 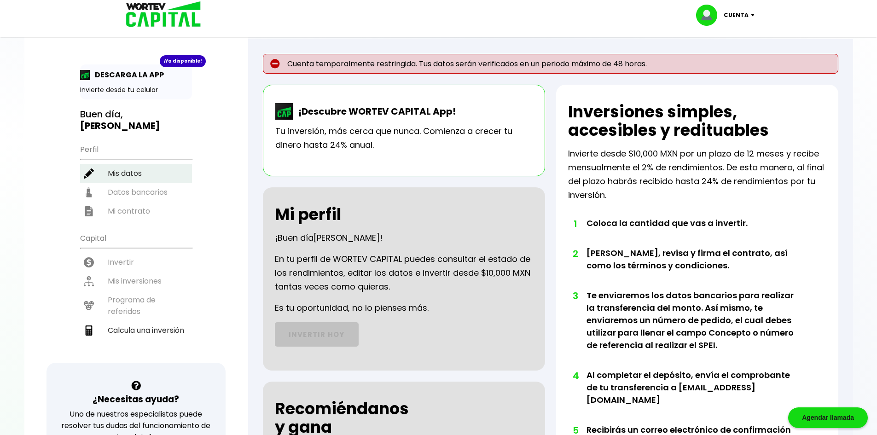 What do you see at coordinates (136, 399) in the screenshot?
I see `h3: ¿Necesitas ayuda?` at bounding box center [136, 399].